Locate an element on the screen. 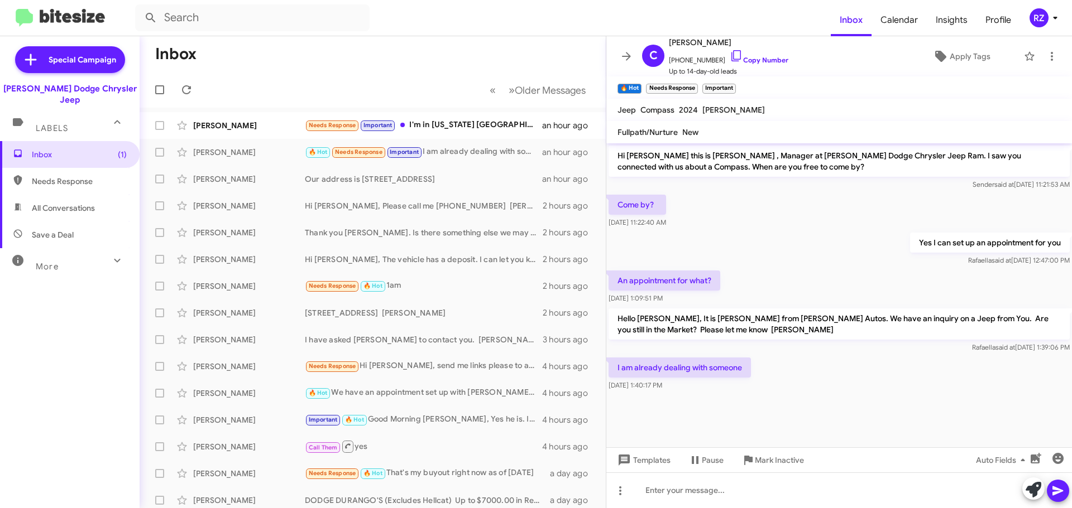 This screenshot has height=508, width=1072. span: Labels is located at coordinates (52, 128).